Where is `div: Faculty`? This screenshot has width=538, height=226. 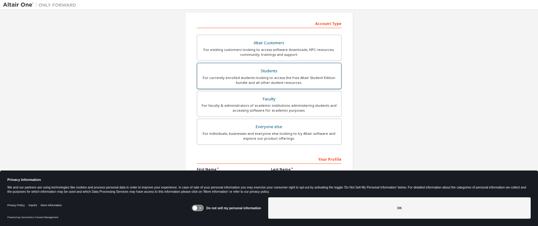
div: Faculty is located at coordinates (269, 99).